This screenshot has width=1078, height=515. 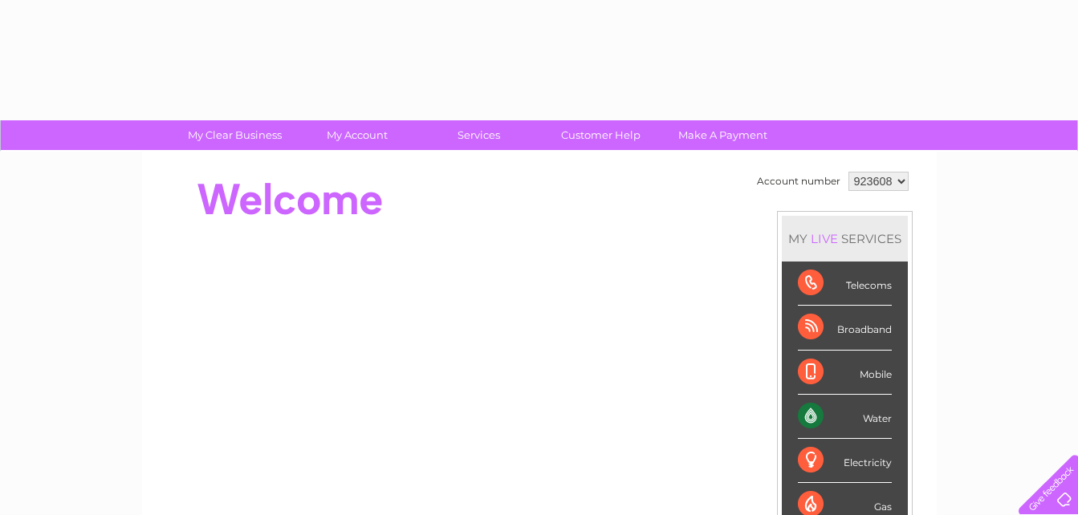 I want to click on a: Services, so click(x=478, y=135).